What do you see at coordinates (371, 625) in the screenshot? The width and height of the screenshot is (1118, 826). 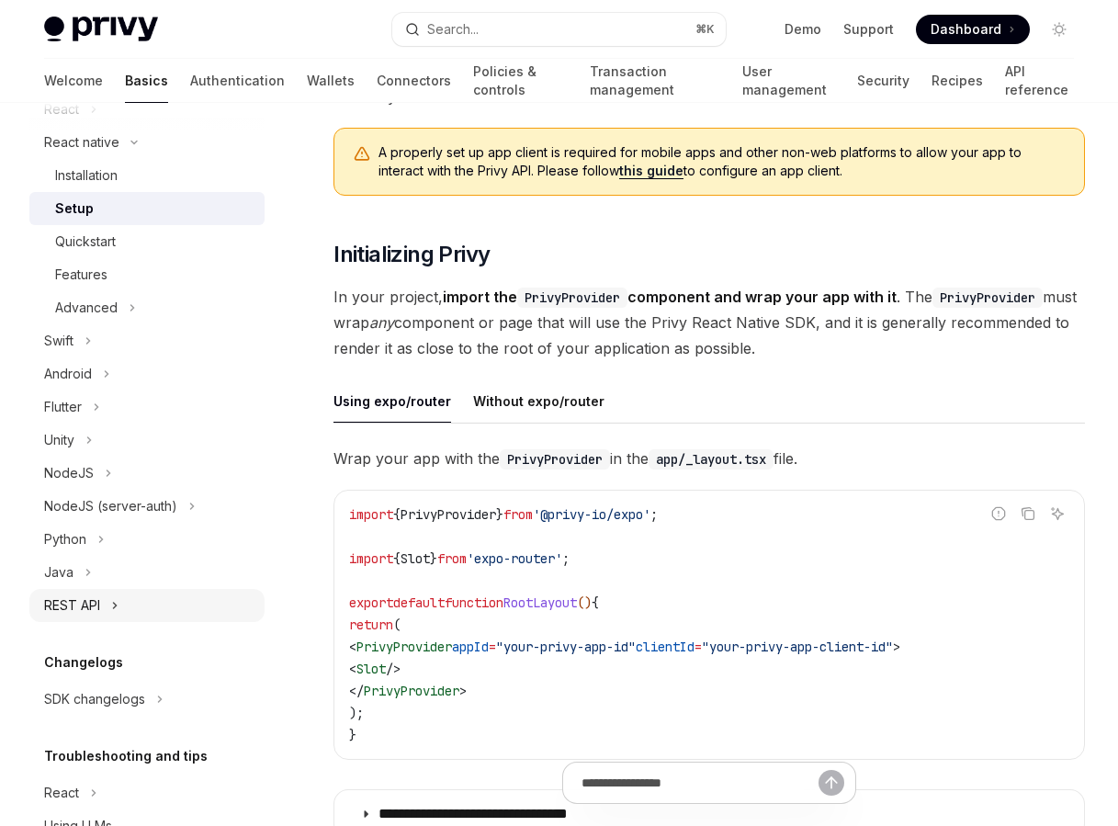 I see `span: return` at bounding box center [371, 625].